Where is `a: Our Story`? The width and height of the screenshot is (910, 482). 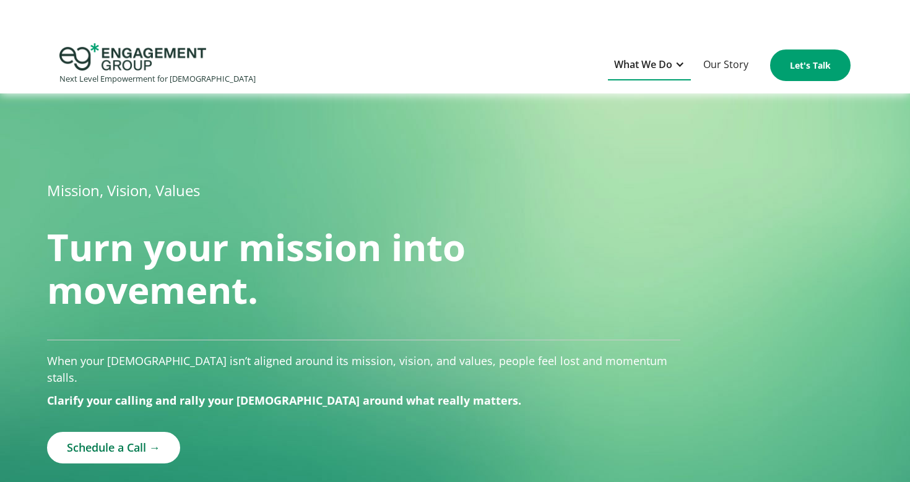
a: Our Story is located at coordinates (726, 65).